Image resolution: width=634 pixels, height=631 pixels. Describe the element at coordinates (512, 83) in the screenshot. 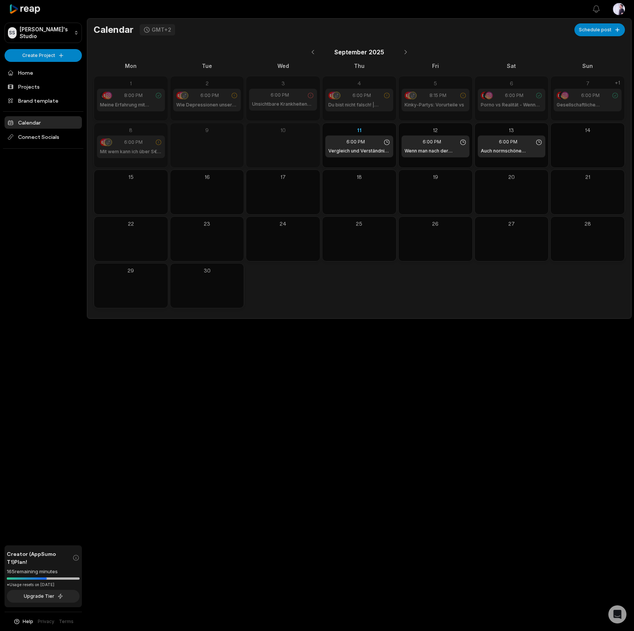

I see `div: 6` at that location.